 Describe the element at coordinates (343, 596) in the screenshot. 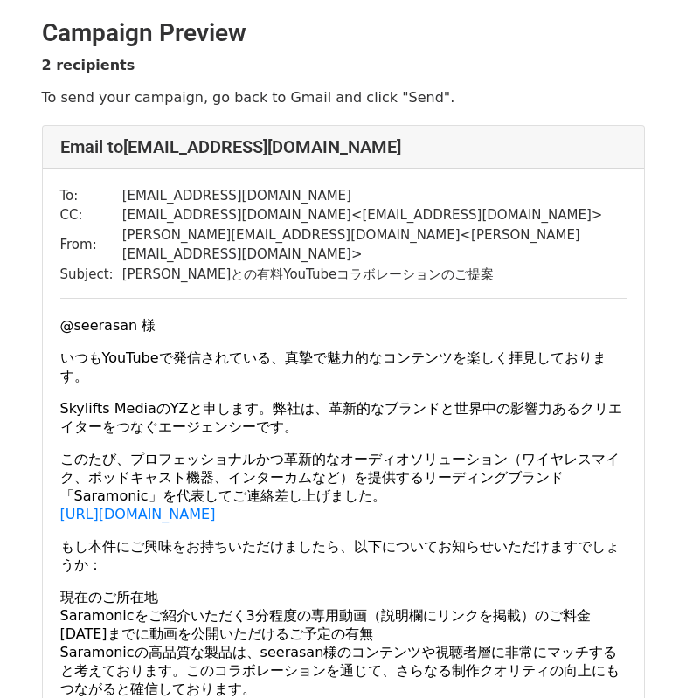

I see `p: 現在のご所在地` at that location.